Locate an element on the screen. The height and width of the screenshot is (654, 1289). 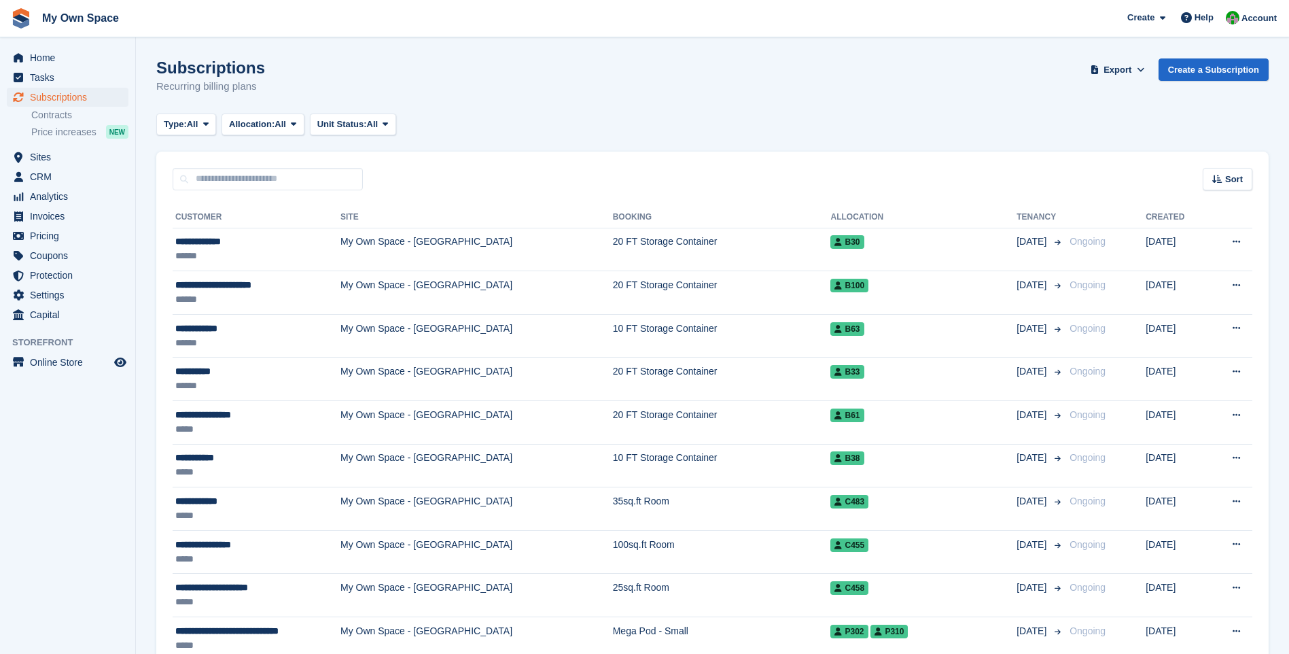
th: Customer is located at coordinates (256, 217).